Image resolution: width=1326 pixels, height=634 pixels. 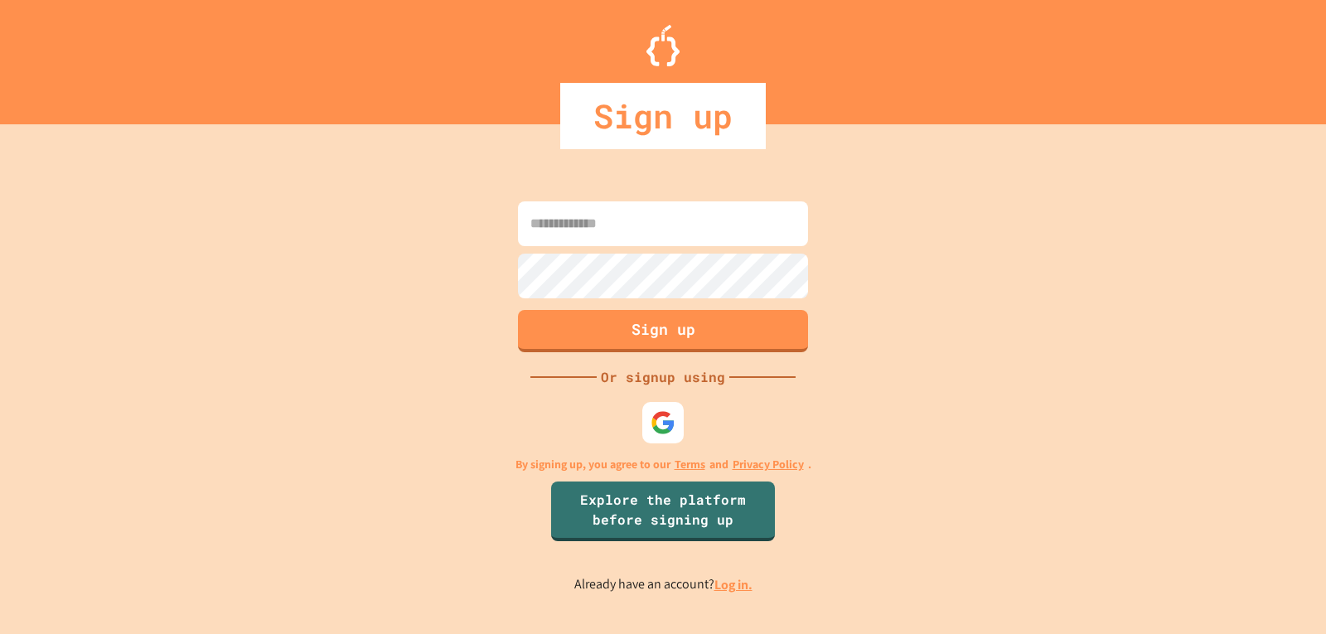 I want to click on div: Sign up, so click(x=663, y=116).